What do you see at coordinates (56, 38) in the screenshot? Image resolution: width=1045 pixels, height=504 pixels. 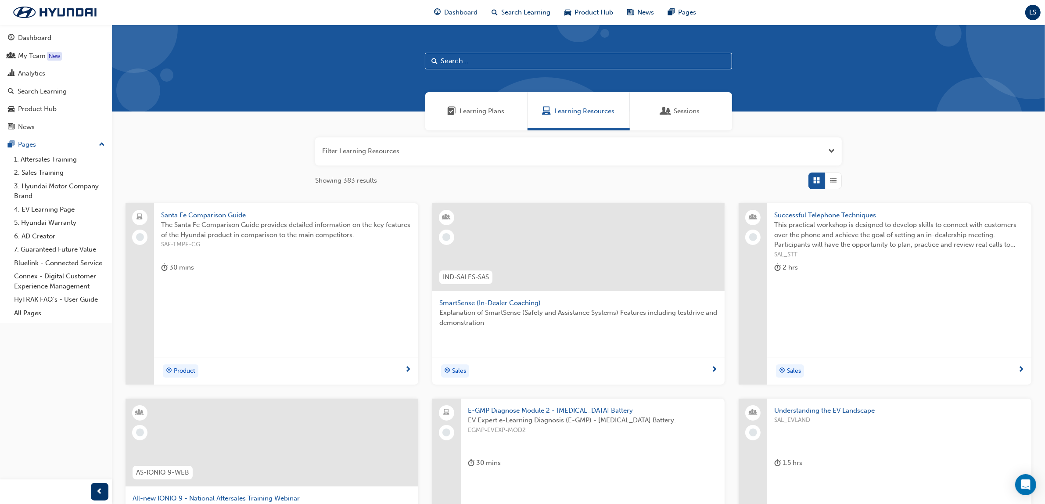 I see `a: Dashboard` at bounding box center [56, 38].